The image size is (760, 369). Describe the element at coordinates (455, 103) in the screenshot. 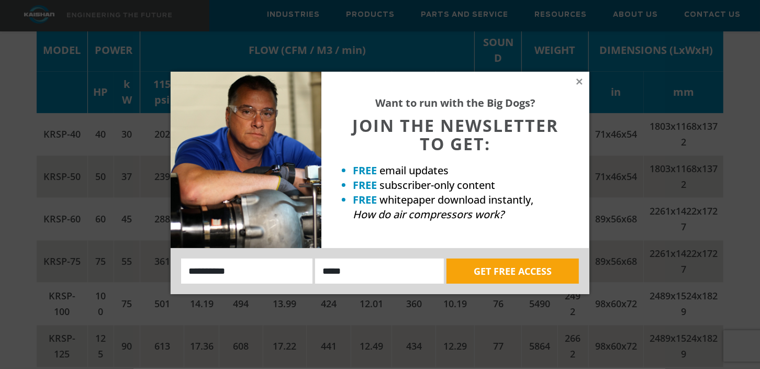

I see `strong: Want to run with the Big Dogs?` at that location.